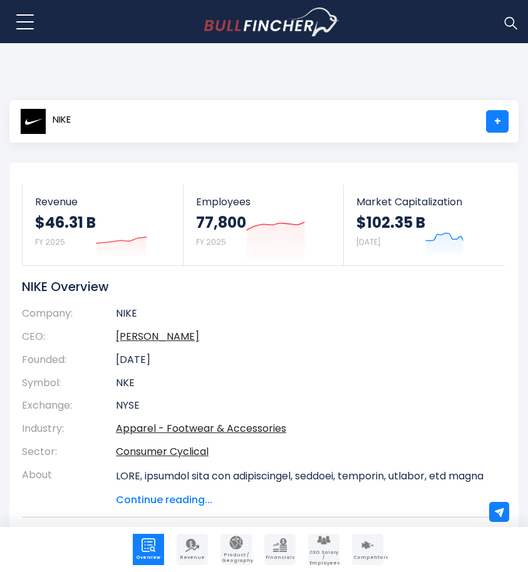 Image resolution: width=528 pixels, height=572 pixels. I want to click on td: NYSE, so click(301, 406).